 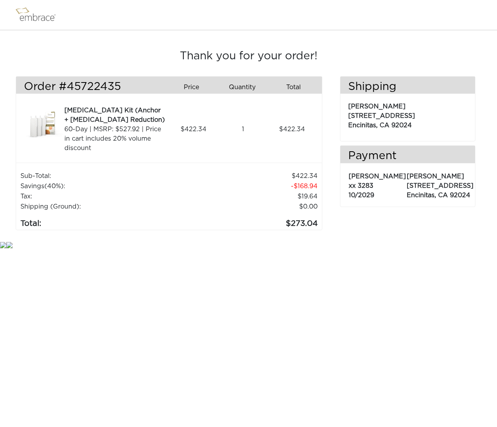 What do you see at coordinates (297, 87) in the screenshot?
I see `div: Total` at bounding box center [297, 87].